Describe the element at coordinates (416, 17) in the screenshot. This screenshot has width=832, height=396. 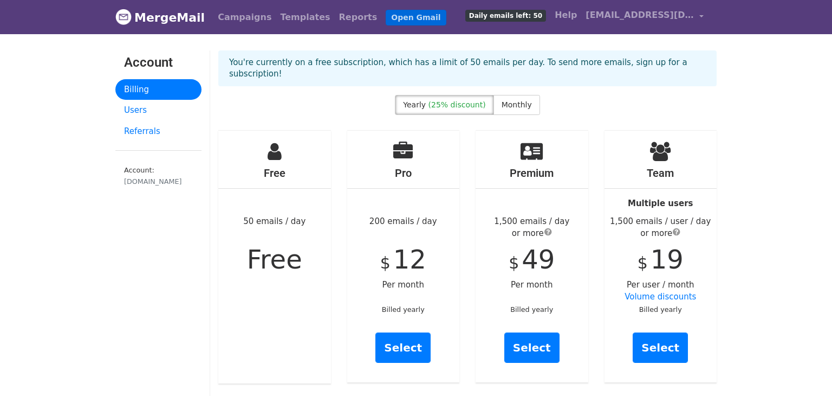
I see `a: Open Gmail` at that location.